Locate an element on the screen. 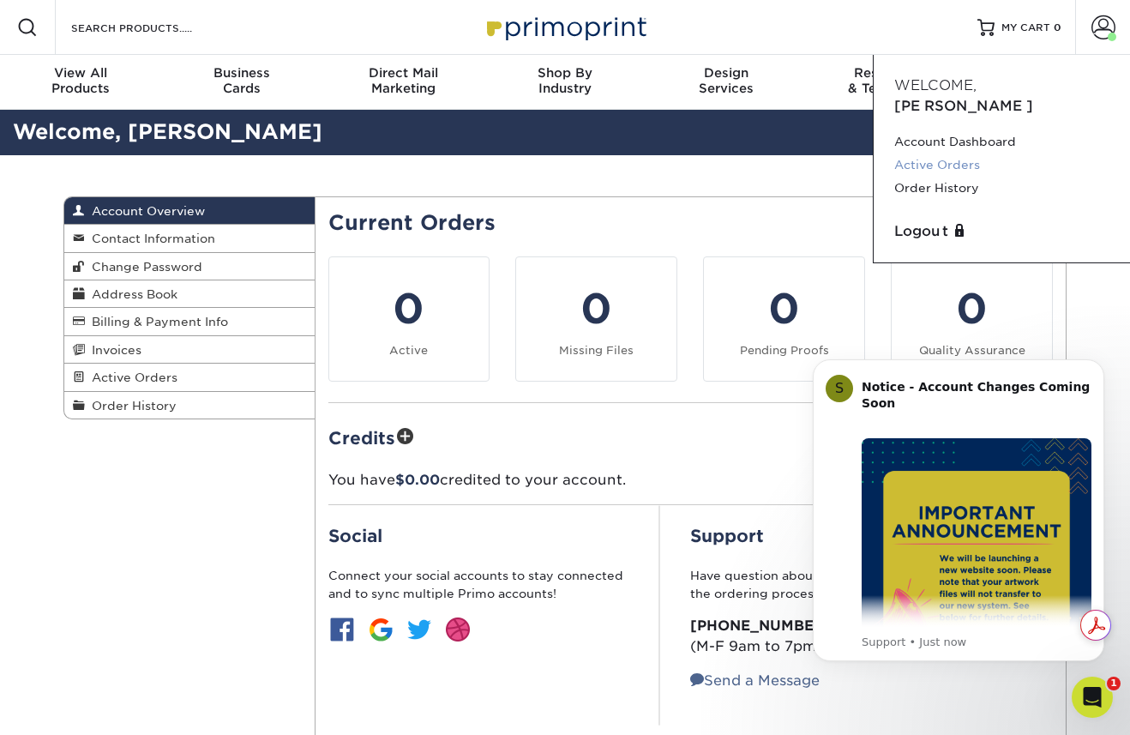  div: Marketing is located at coordinates (404, 81).